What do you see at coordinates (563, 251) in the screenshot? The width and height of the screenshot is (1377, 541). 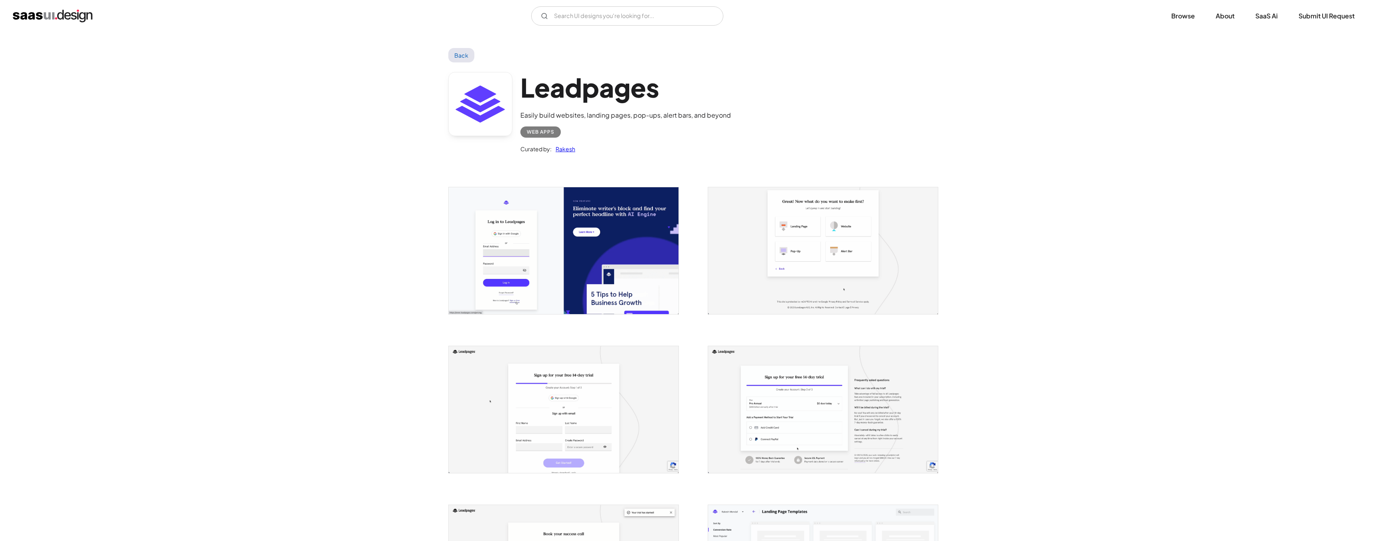 I see `img: 642183c6d7ffe93299f23ca2_Leadpage%20-%20Login%20screen%20ui.png` at bounding box center [563, 251].